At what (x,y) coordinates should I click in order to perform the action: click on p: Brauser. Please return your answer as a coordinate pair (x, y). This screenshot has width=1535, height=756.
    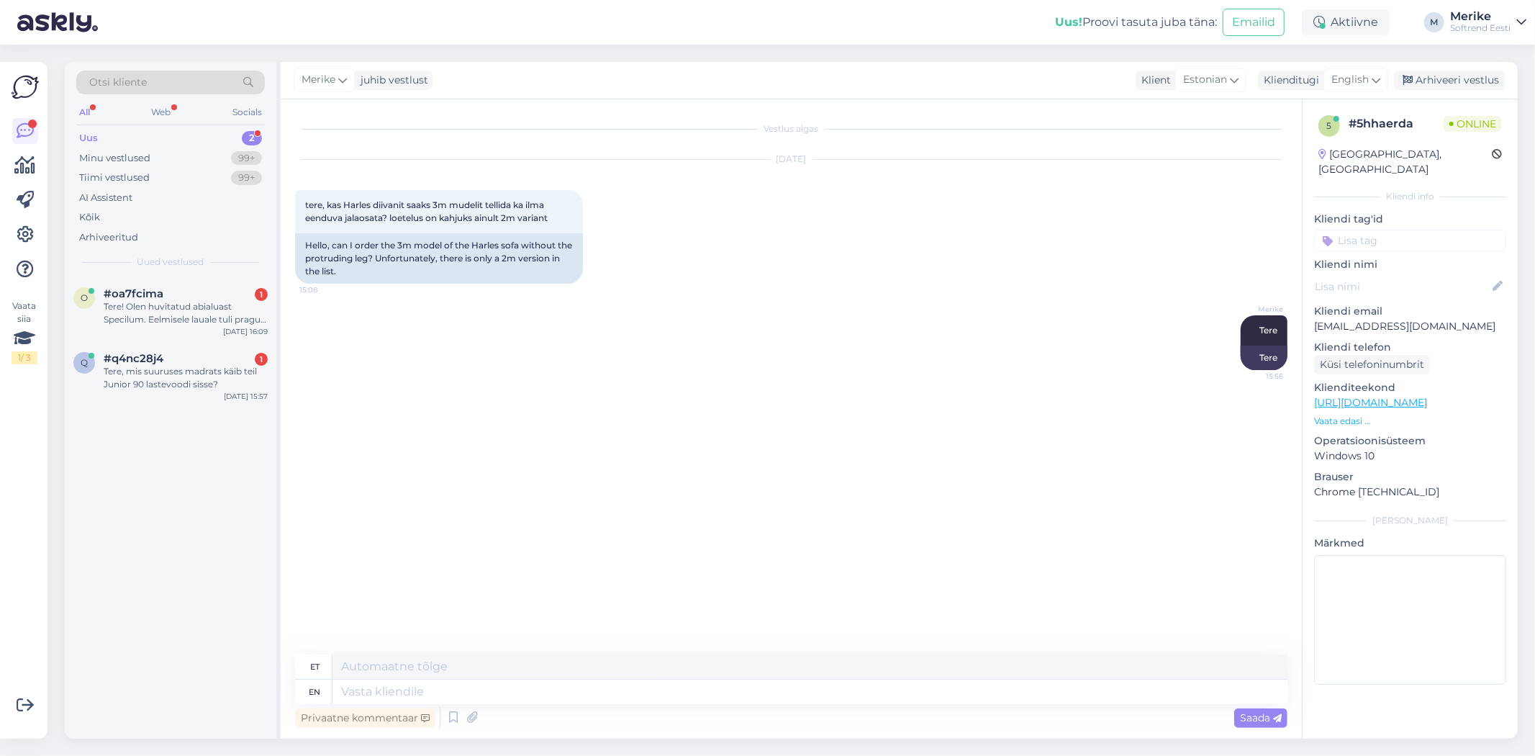
    Looking at the image, I should click on (1410, 476).